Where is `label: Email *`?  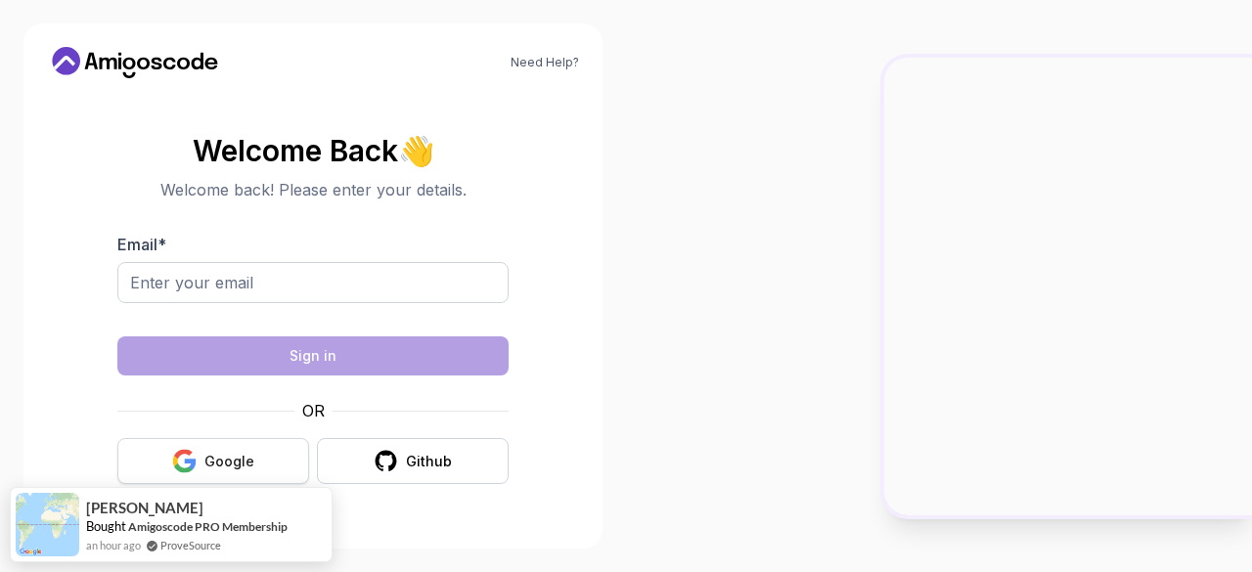 label: Email * is located at coordinates (142, 245).